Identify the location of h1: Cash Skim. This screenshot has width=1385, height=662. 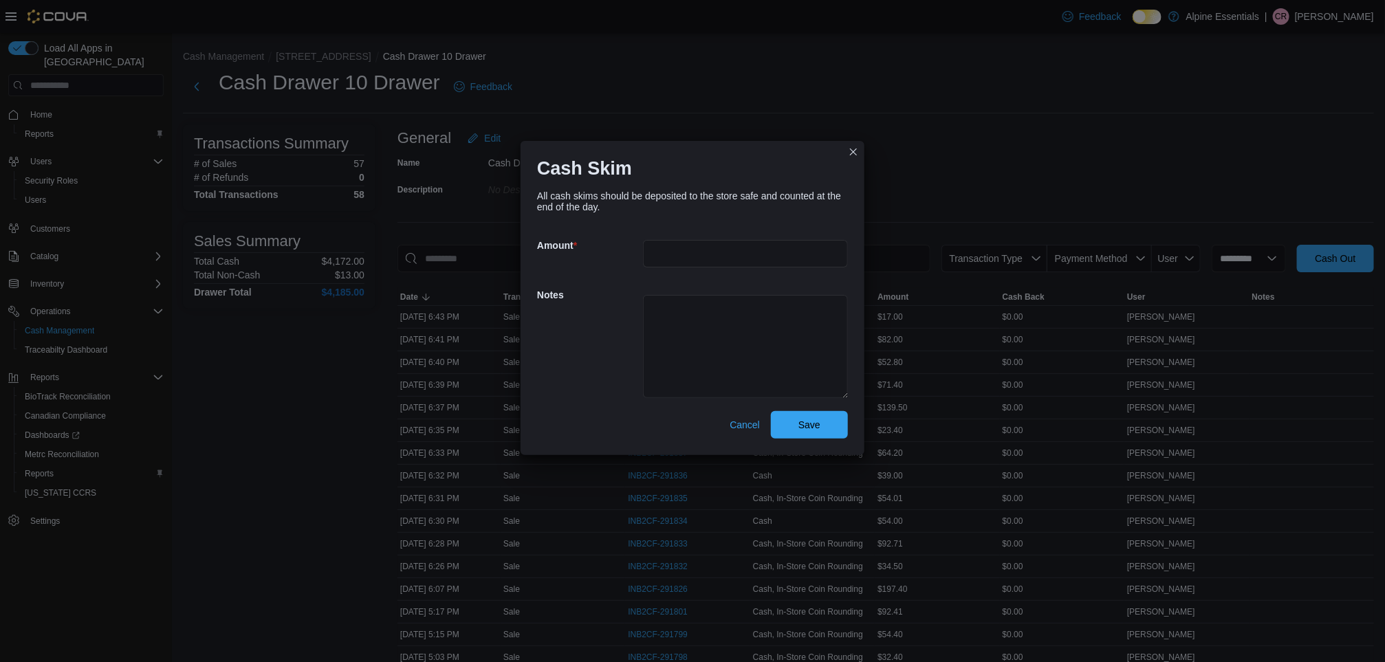
(585, 168).